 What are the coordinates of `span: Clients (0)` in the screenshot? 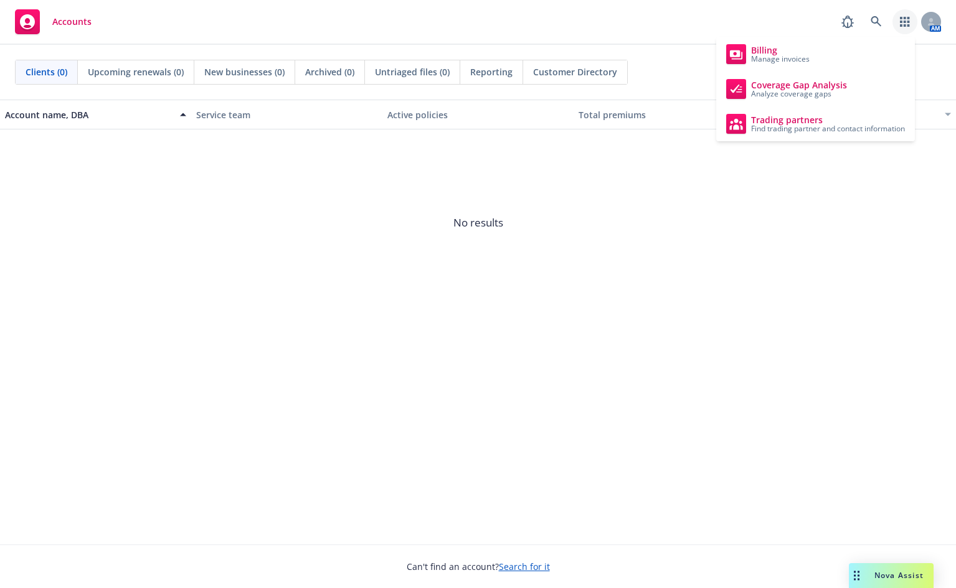 It's located at (46, 72).